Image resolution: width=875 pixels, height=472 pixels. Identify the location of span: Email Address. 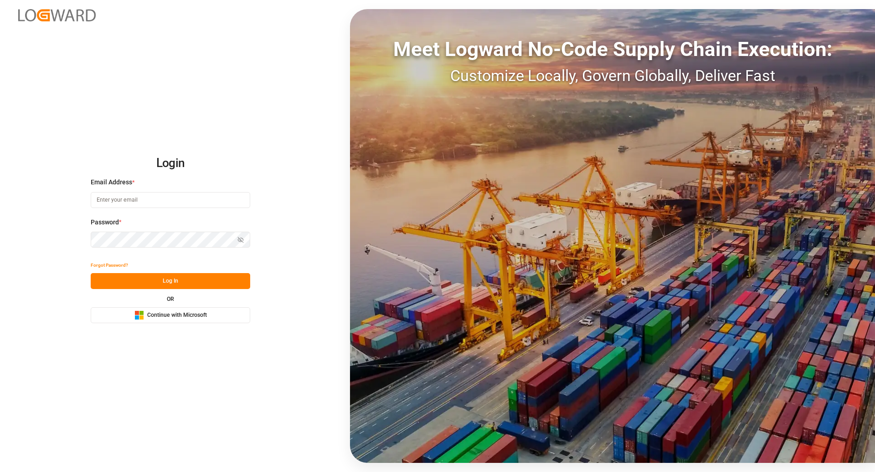
(111, 182).